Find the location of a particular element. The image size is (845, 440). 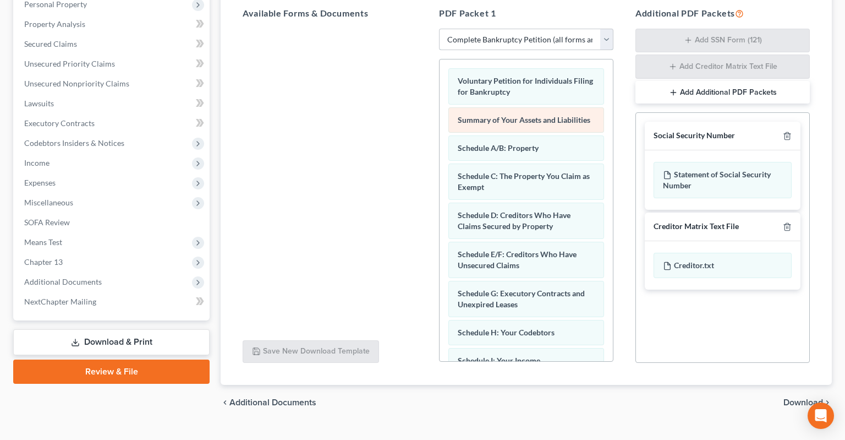

div: Open Intercom Messenger is located at coordinates (821, 415).